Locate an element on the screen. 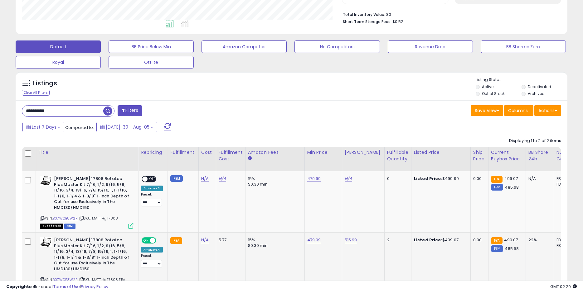 This screenshot has height=293, width=583. a: 515.99 is located at coordinates (351, 240).